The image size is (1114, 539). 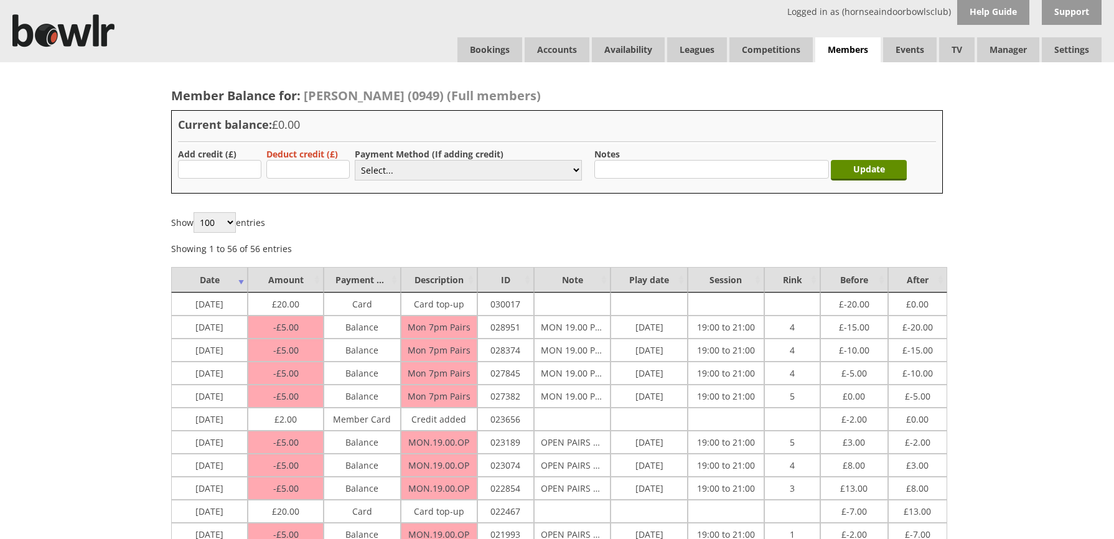 What do you see at coordinates (628, 50) in the screenshot?
I see `a: Availability` at bounding box center [628, 50].